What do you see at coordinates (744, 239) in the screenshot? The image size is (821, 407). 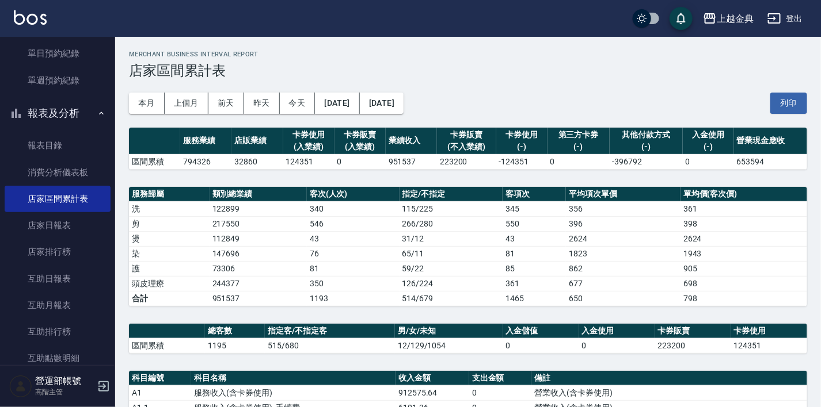 I see `td: 2624` at bounding box center [744, 239].